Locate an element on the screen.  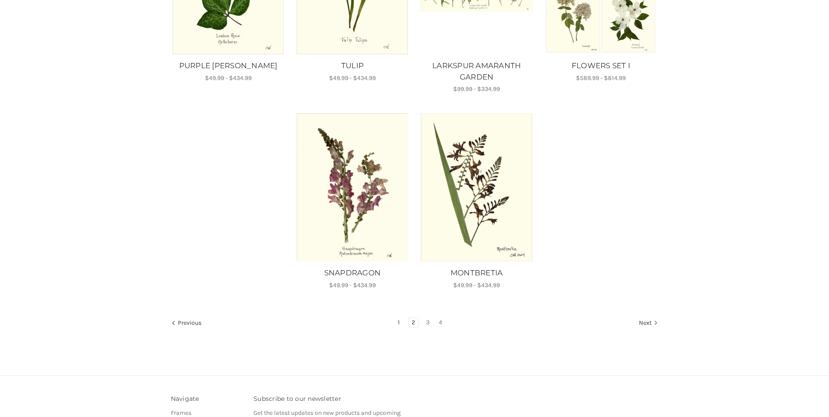
a: Page 1 of 4 is located at coordinates (399, 323).